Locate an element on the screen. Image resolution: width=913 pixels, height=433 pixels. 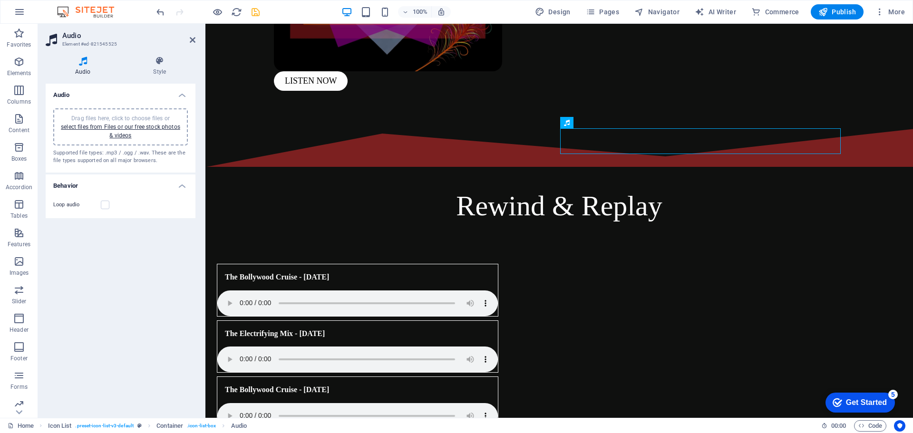
span: Navigator is located at coordinates (657, 12).